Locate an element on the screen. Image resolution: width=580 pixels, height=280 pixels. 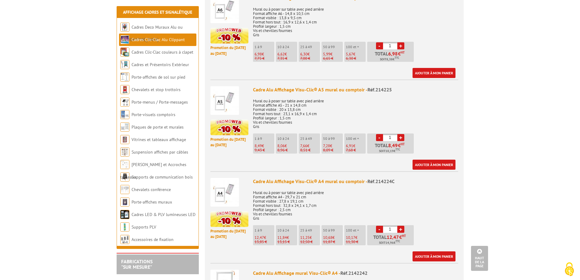
a: Supports de communication bois is located at coordinates (162, 177).